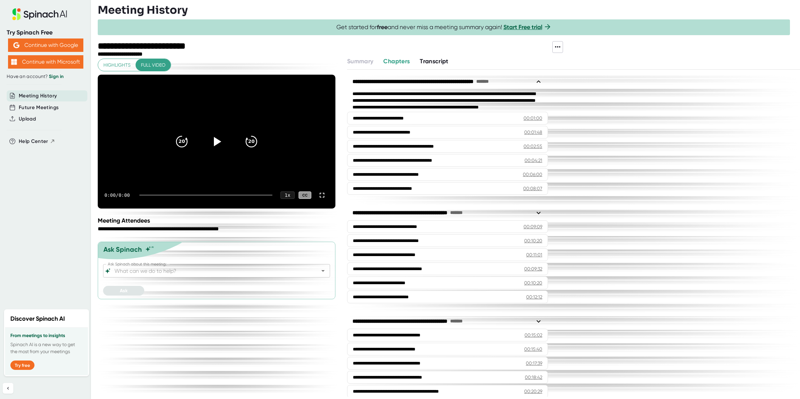  What do you see at coordinates (46, 32) in the screenshot?
I see `div: Try Spinach Free` at bounding box center [46, 32].